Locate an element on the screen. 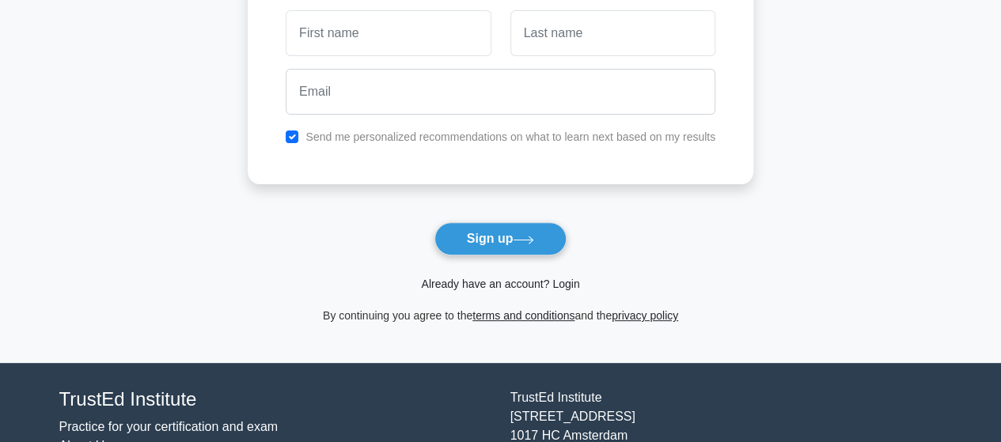  label: Send me personalized recommendations on what to learn next based on my results is located at coordinates (510, 137).